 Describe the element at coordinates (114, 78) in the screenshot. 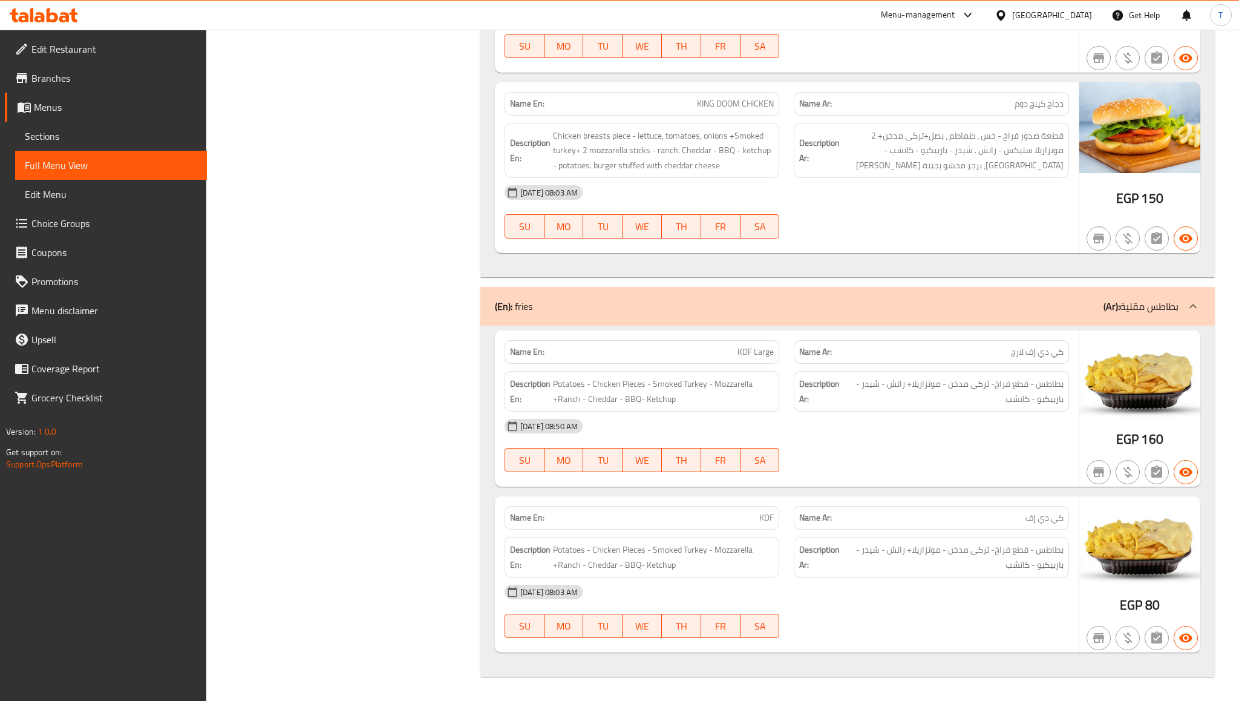

I see `span: Branches` at that location.